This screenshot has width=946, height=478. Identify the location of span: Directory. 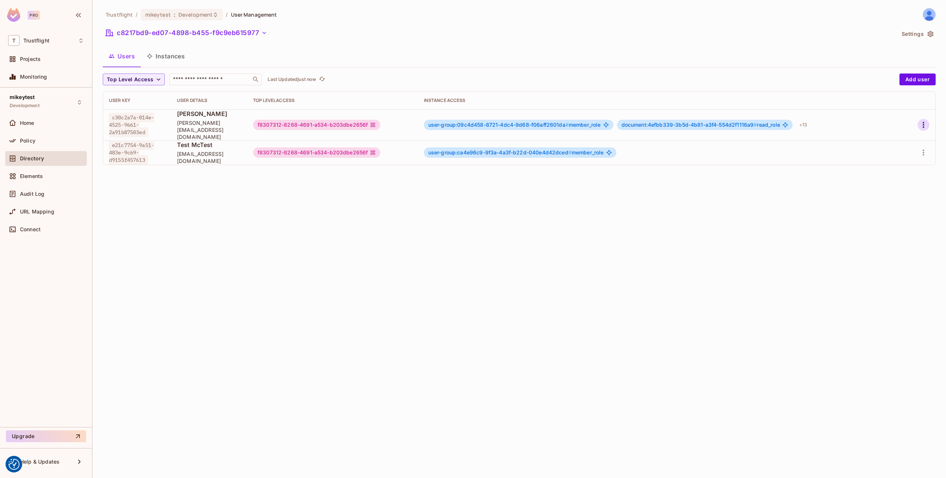
(32, 158).